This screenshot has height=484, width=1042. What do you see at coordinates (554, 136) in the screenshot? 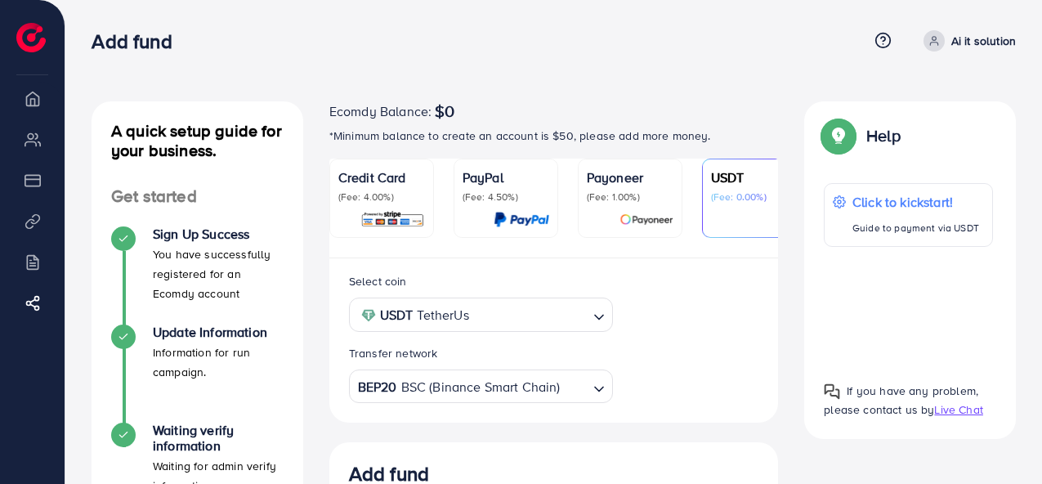
I see `p: *Minimum balance to create an account is $50, please add more money.` at bounding box center [554, 136].